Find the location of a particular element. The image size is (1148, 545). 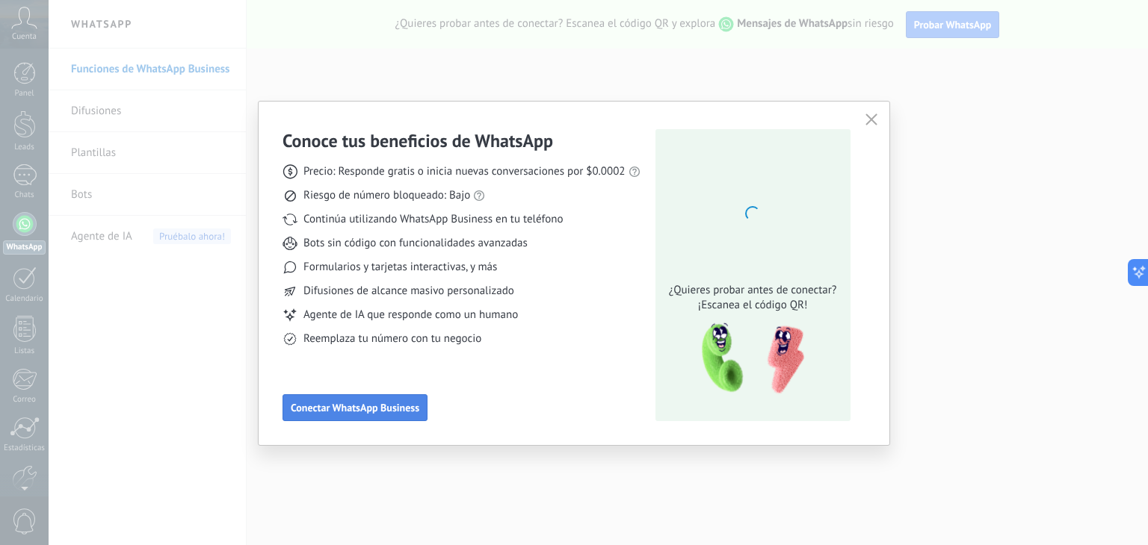

span: Precio: Responde gratis o inicia nuevas conversaciones por $0.0002 is located at coordinates (464, 172).